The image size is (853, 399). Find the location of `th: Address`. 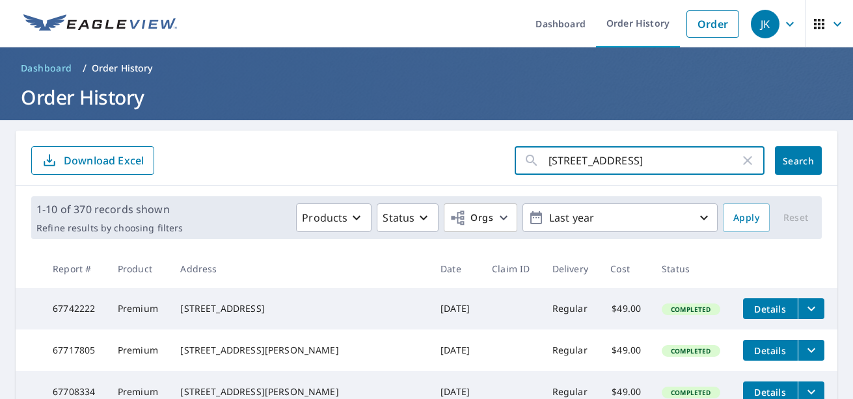

th: Address is located at coordinates (300, 269).